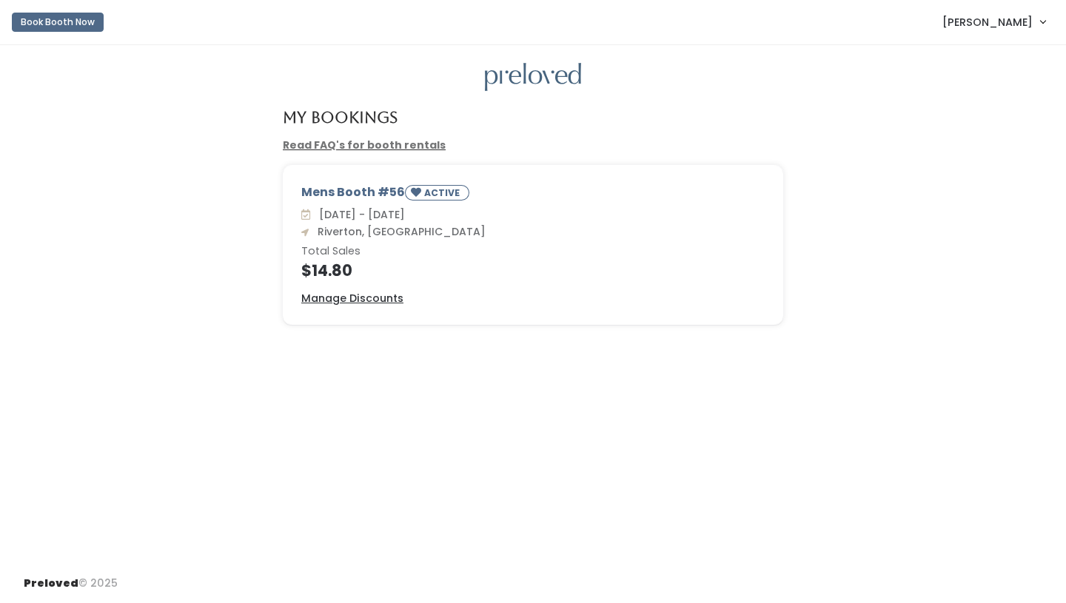  What do you see at coordinates (352, 298) in the screenshot?
I see `u: Manage Discounts` at bounding box center [352, 298].